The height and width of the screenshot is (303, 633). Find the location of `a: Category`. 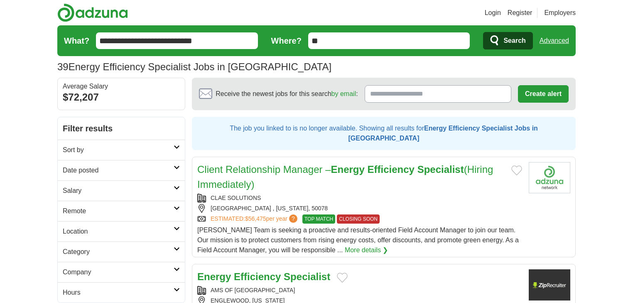

a: Category is located at coordinates (121, 251).